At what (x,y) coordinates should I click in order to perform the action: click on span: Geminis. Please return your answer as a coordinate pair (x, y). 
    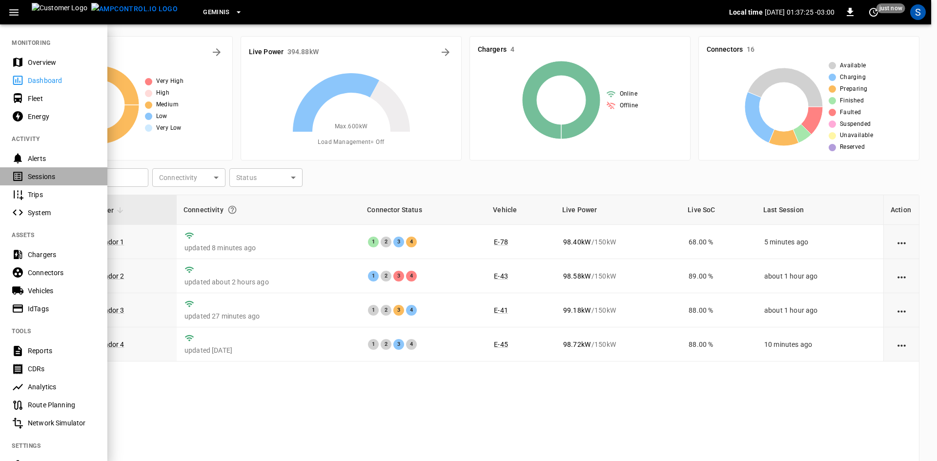
    Looking at the image, I should click on (216, 12).